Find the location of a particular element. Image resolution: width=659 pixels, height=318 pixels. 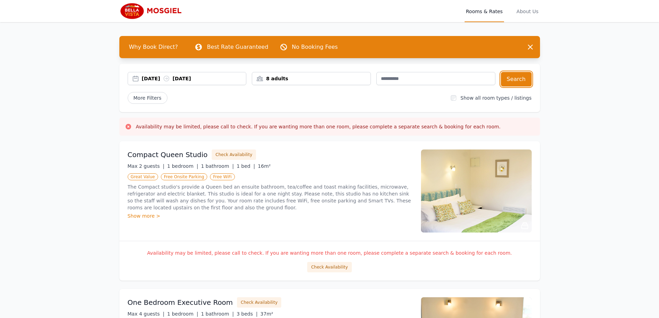

span: 37m² is located at coordinates (267, 314).